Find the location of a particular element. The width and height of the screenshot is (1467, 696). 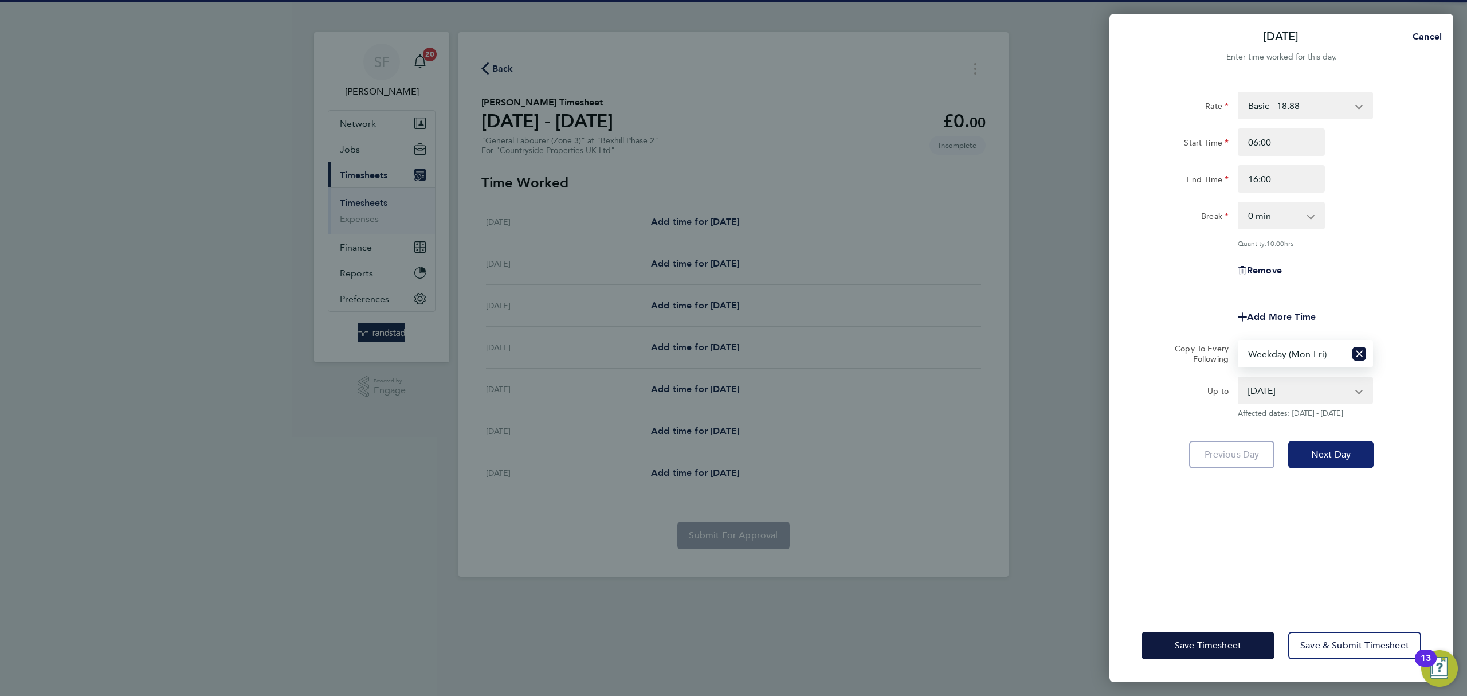

button: Remove is located at coordinates (1259, 270).